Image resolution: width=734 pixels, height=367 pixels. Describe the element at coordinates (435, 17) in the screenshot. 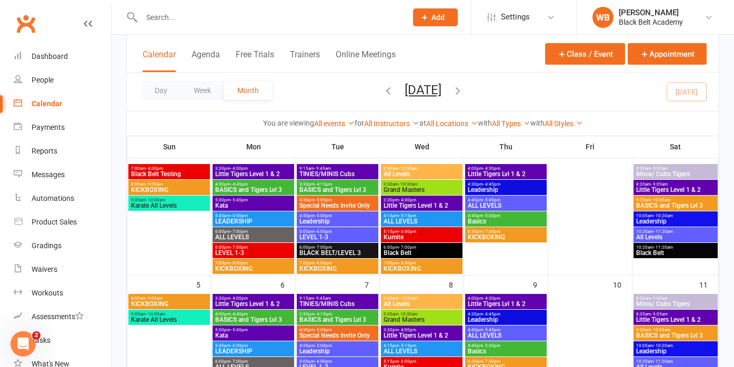

I see `button: Add` at that location.